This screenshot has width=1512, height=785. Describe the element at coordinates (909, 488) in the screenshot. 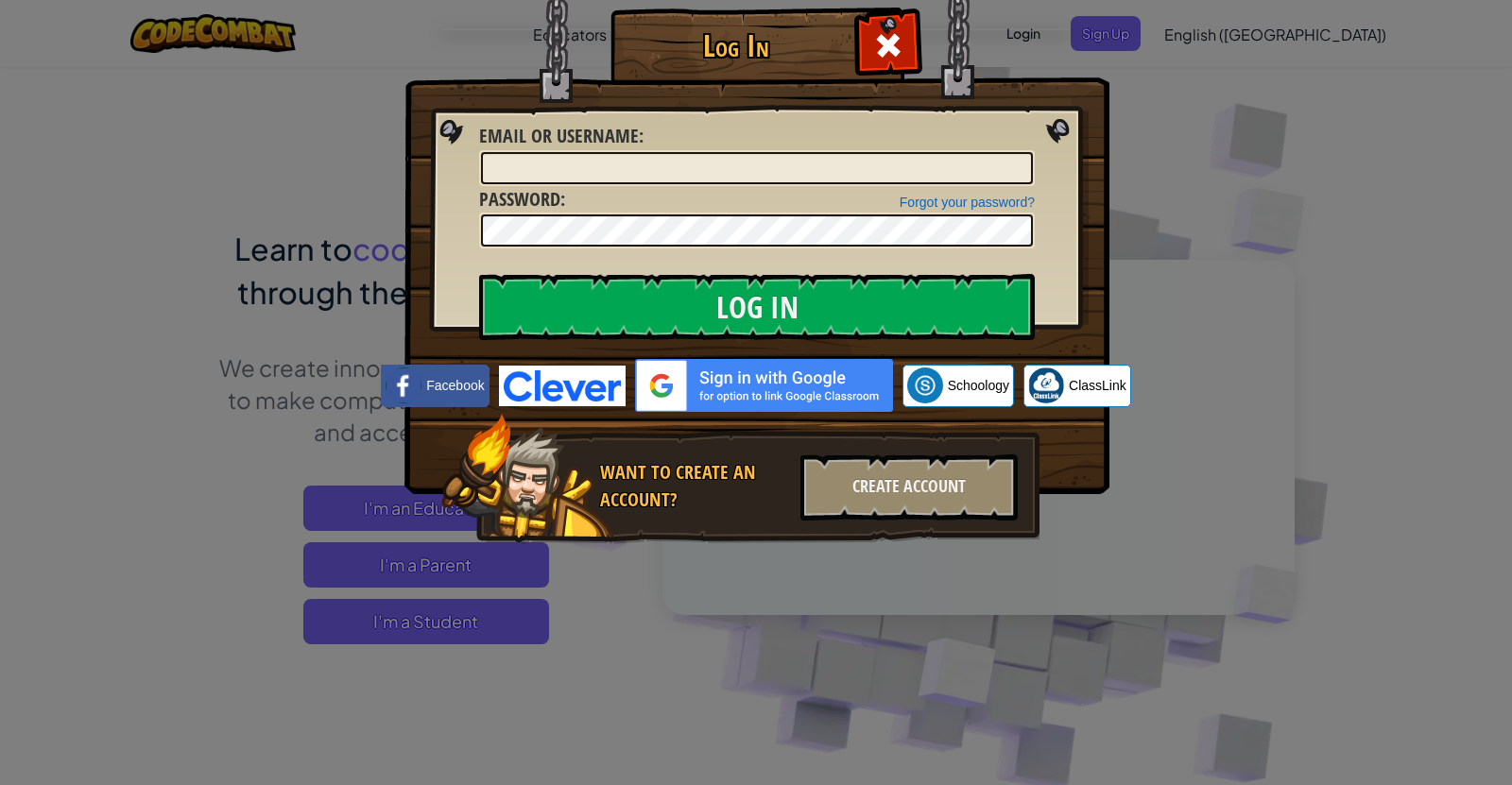

I see `div: Create Account` at that location.